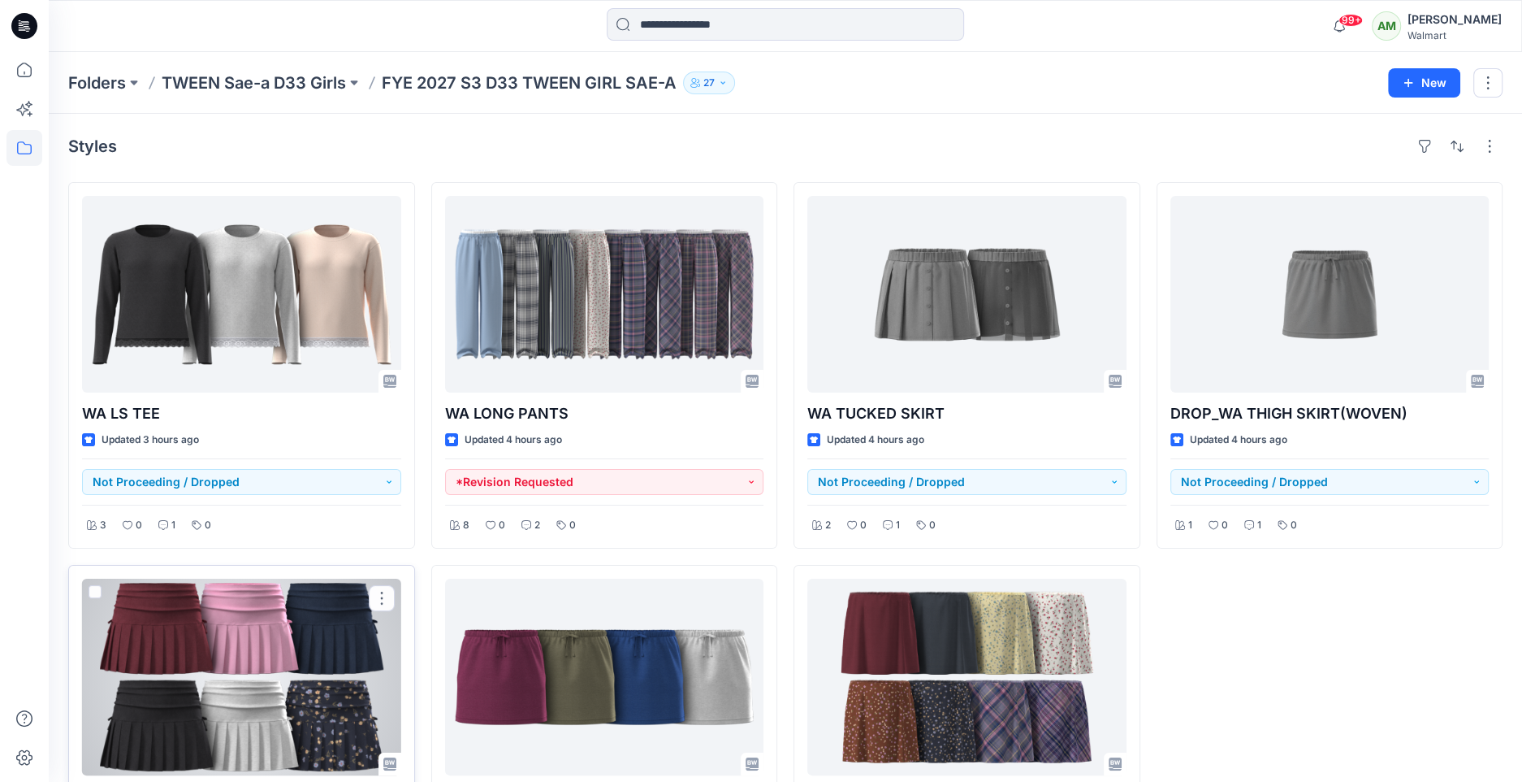  I want to click on a: Folders, so click(97, 83).